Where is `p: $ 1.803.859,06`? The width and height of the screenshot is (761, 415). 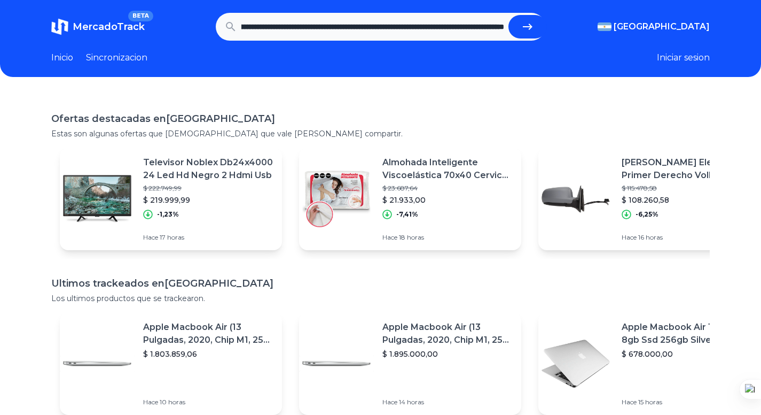
p: $ 1.803.859,06 is located at coordinates (208, 354).